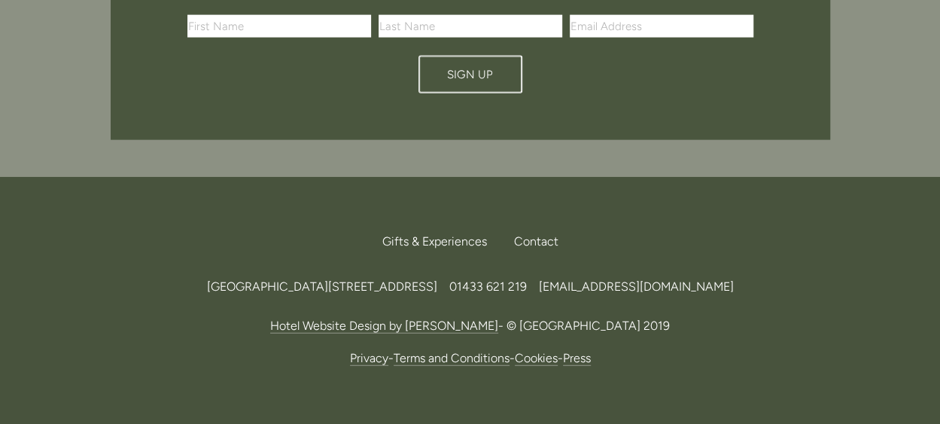  Describe the element at coordinates (279, 26) in the screenshot. I see `input: First Name` at that location.